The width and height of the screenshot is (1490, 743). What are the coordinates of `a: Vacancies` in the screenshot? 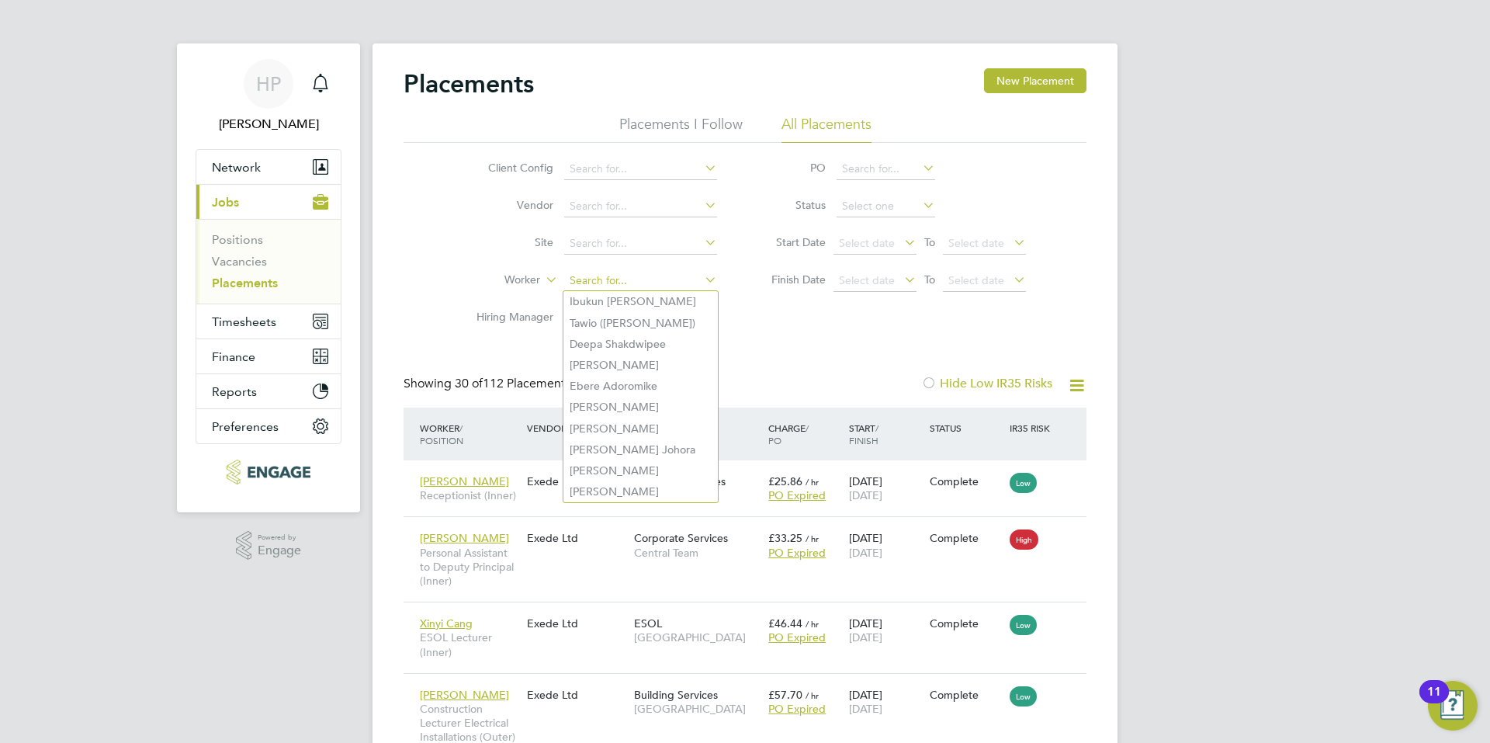 It's located at (239, 261).